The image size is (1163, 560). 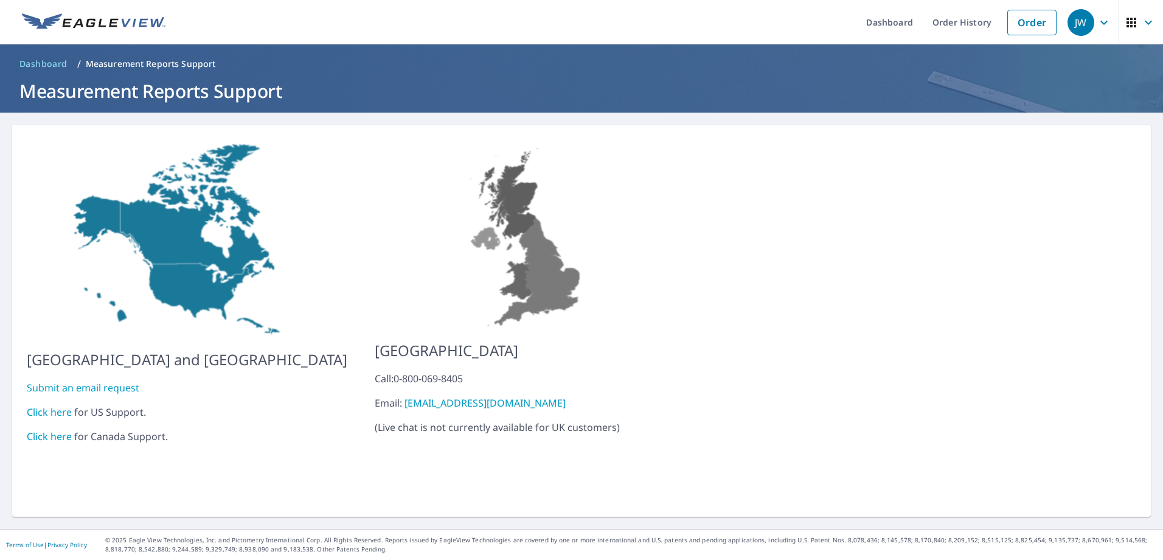 What do you see at coordinates (187, 436) in the screenshot?
I see `div: for Canada Support.` at bounding box center [187, 436].